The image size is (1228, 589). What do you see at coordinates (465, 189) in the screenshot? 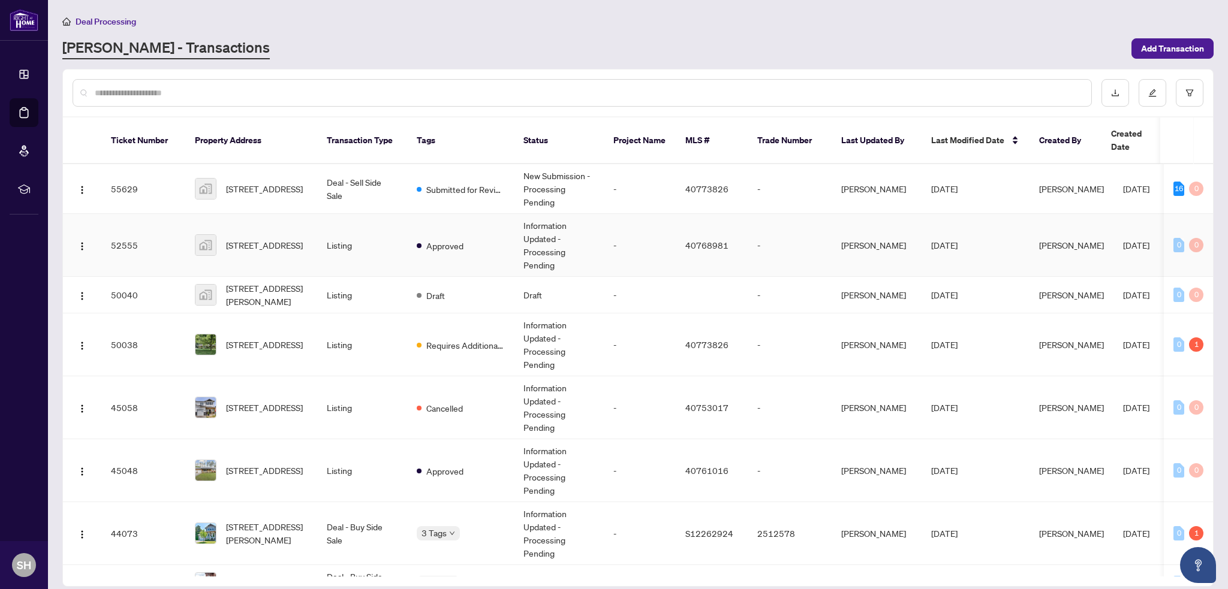
I see `span: Submitted for Review` at bounding box center [465, 189].